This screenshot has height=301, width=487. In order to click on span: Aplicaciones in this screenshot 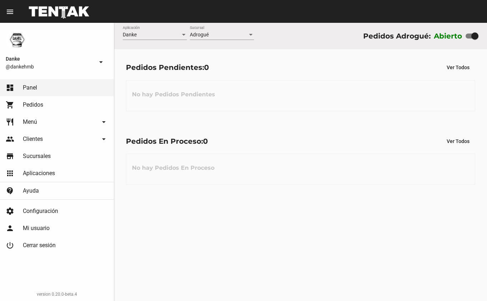, I will do `click(39, 173)`.